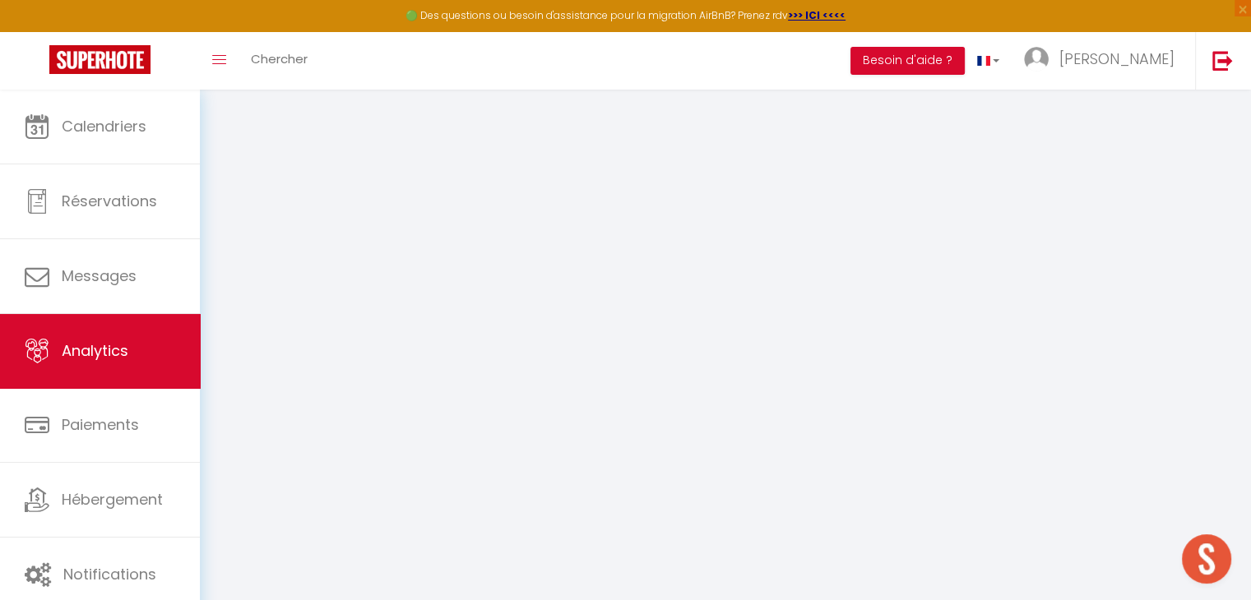 This screenshot has height=600, width=1251. Describe the element at coordinates (817, 15) in the screenshot. I see `strong: >>> ICI <<<<` at that location.